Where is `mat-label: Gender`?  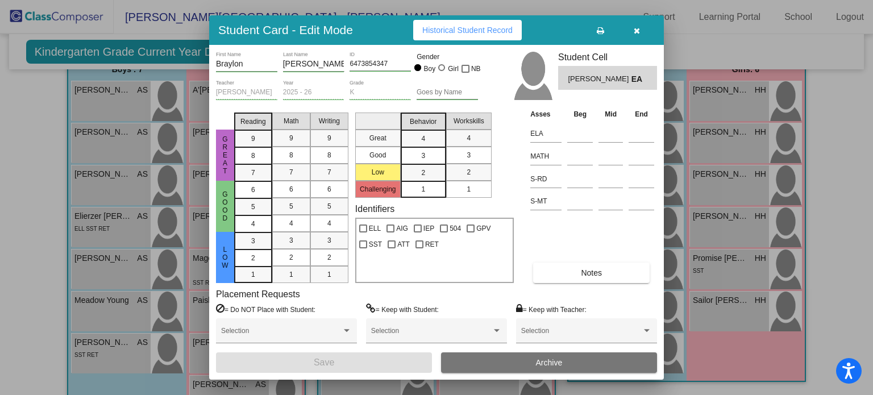 mat-label: Gender is located at coordinates (447, 57).